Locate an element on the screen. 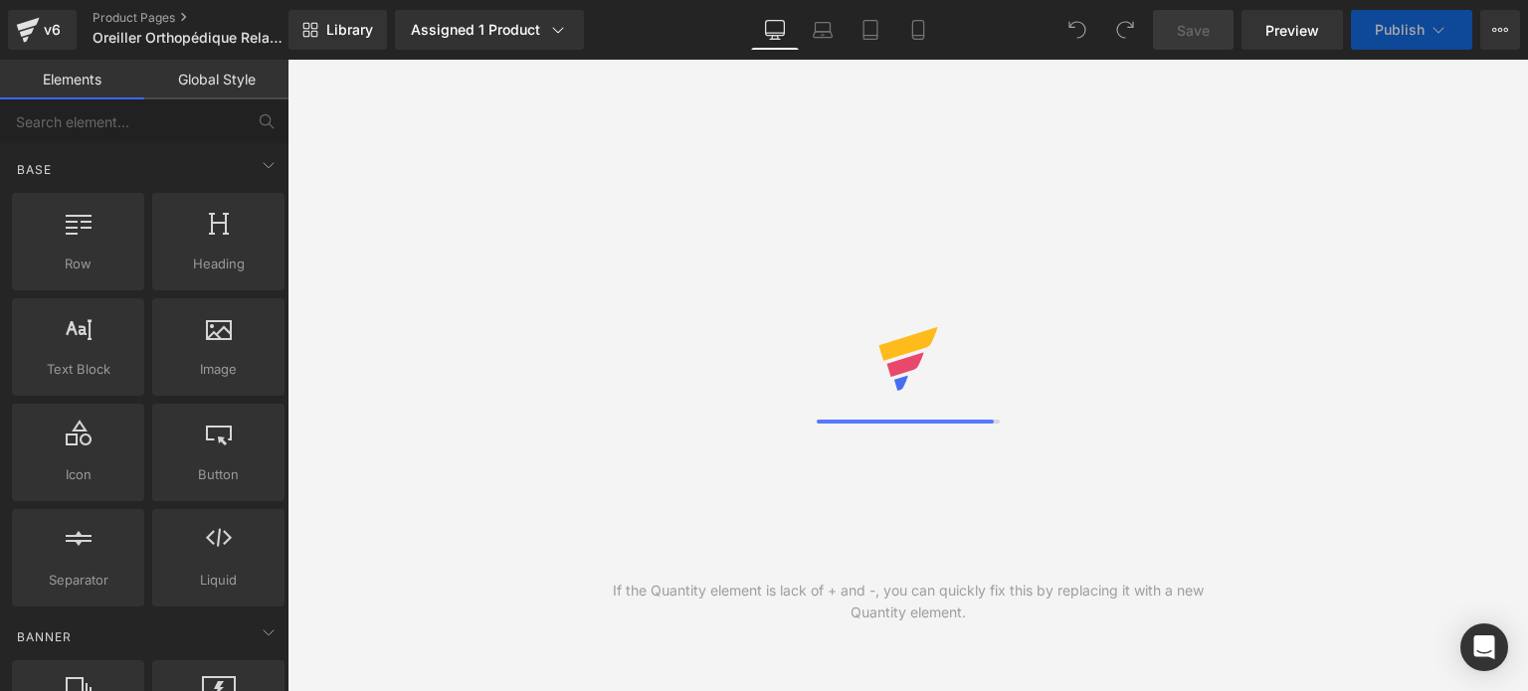 Image resolution: width=1528 pixels, height=691 pixels. span: Button is located at coordinates (218, 474).